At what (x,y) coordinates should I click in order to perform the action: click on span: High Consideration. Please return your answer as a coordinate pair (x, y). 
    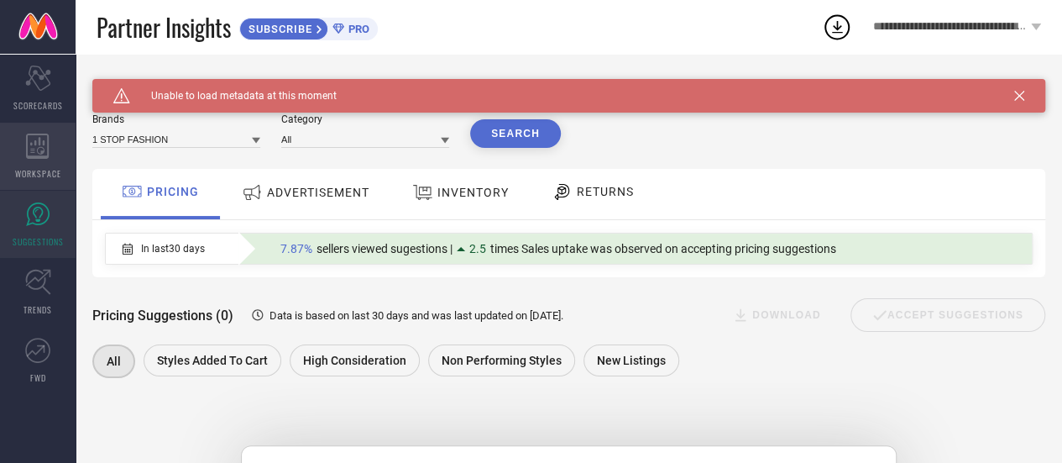
    Looking at the image, I should click on (354, 360).